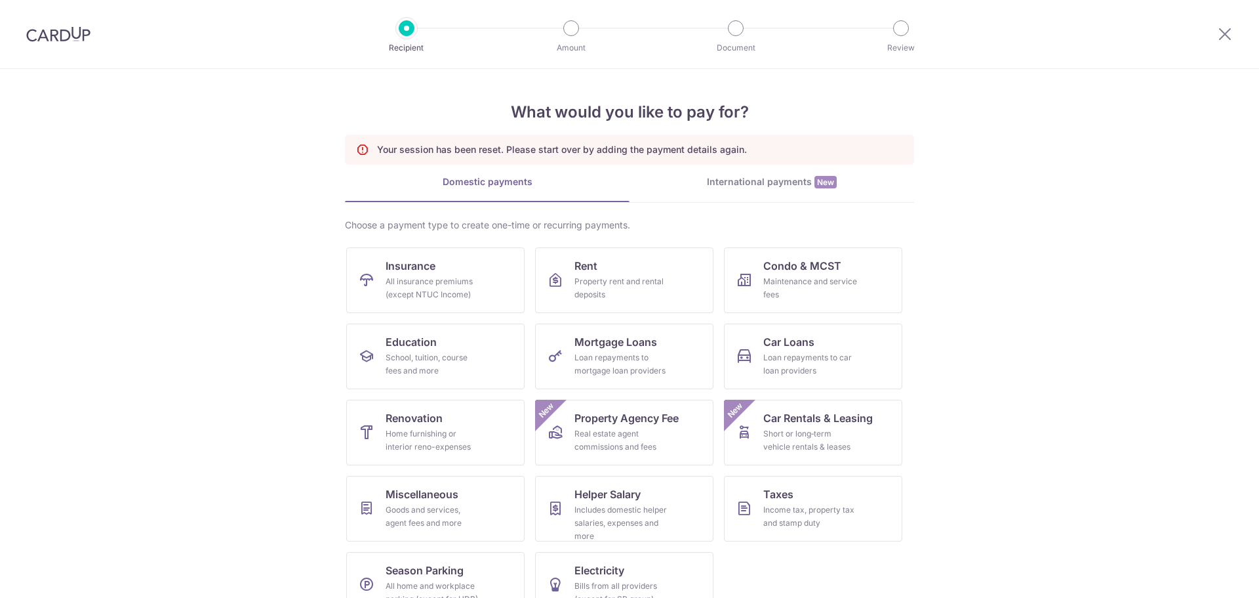 The height and width of the screenshot is (598, 1259). Describe the element at coordinates (818, 418) in the screenshot. I see `span: Car Rentals & Leasing` at that location.